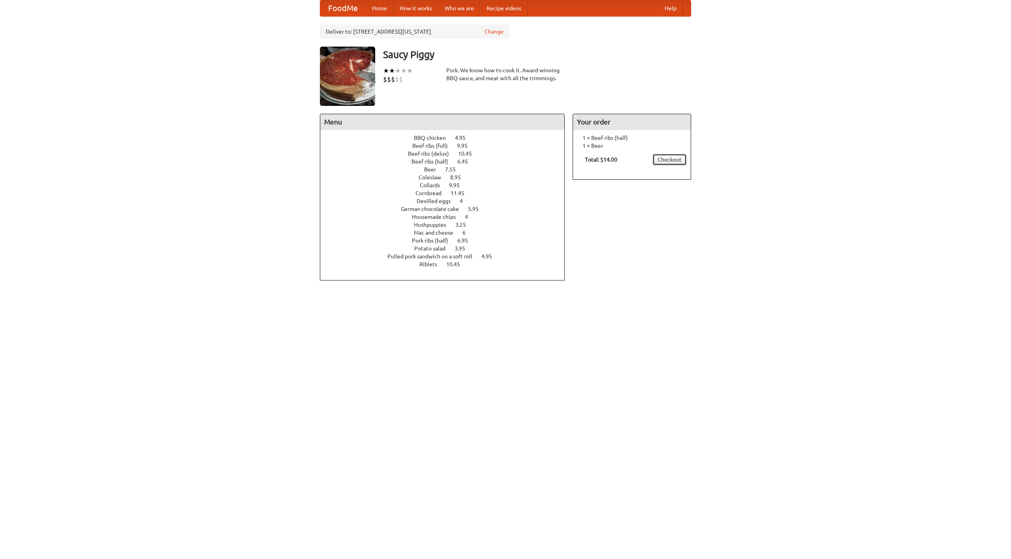 This screenshot has height=559, width=1011. What do you see at coordinates (632, 122) in the screenshot?
I see `h4: Your order` at bounding box center [632, 122].